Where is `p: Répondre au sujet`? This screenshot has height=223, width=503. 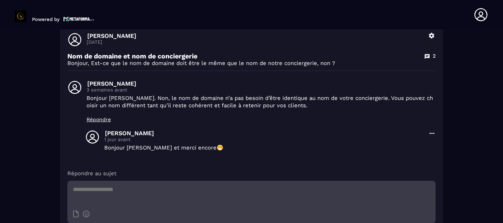 p: Répondre au sujet is located at coordinates (251, 174).